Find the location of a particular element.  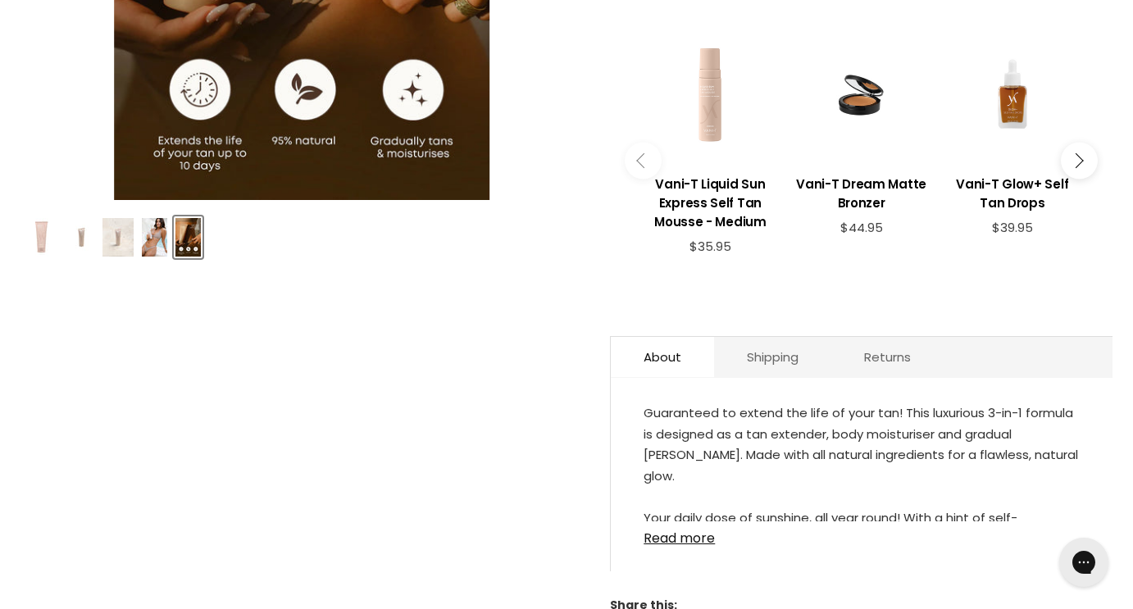

span: $39.95 is located at coordinates (1012, 227).